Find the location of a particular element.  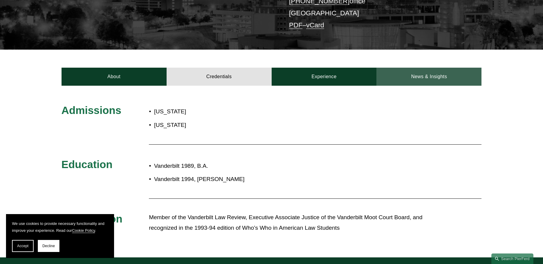

a: News & Insights is located at coordinates (429, 77).